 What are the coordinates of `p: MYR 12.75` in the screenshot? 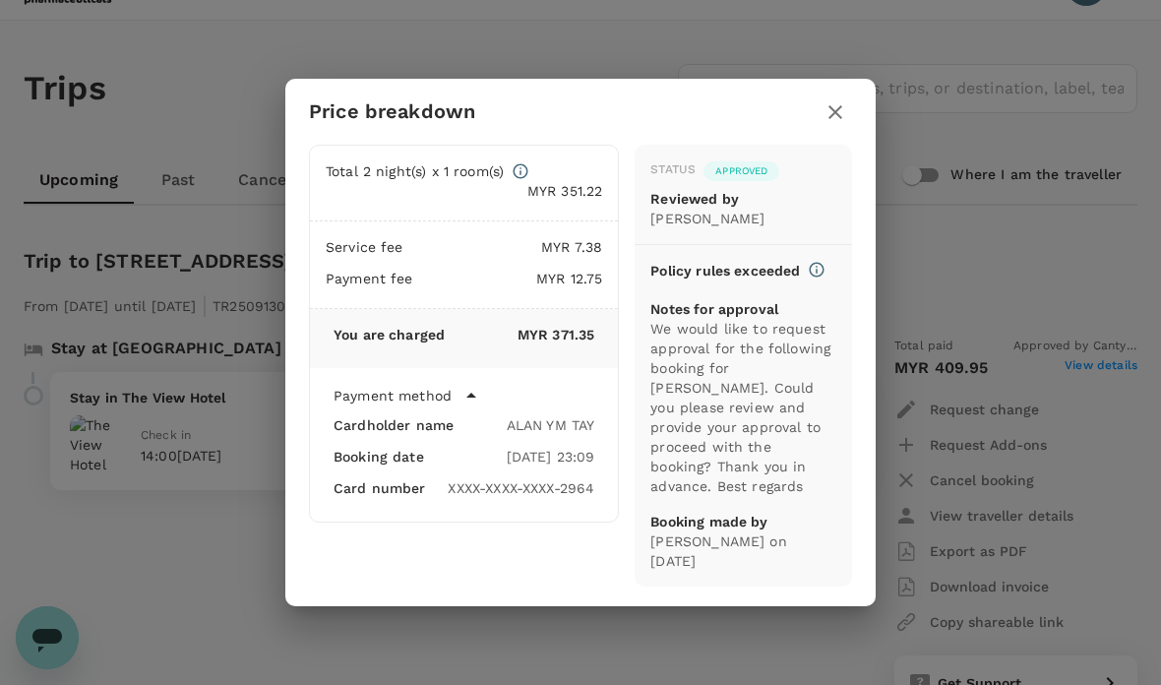 It's located at (508, 279).